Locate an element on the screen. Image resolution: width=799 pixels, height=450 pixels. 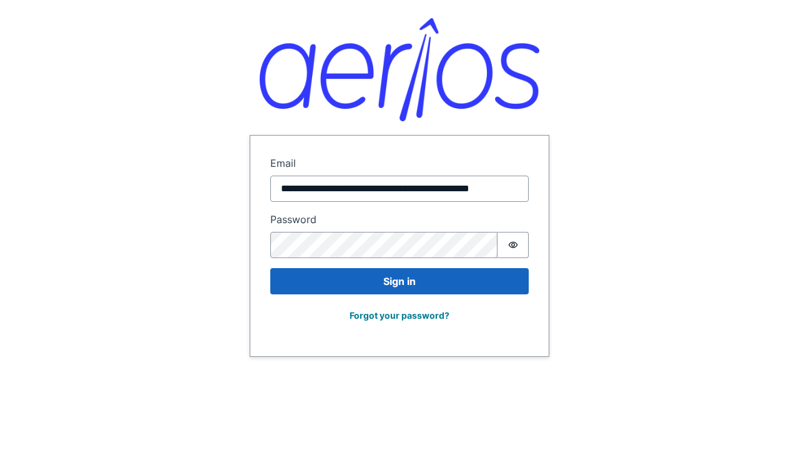
label: Email is located at coordinates (400, 163).